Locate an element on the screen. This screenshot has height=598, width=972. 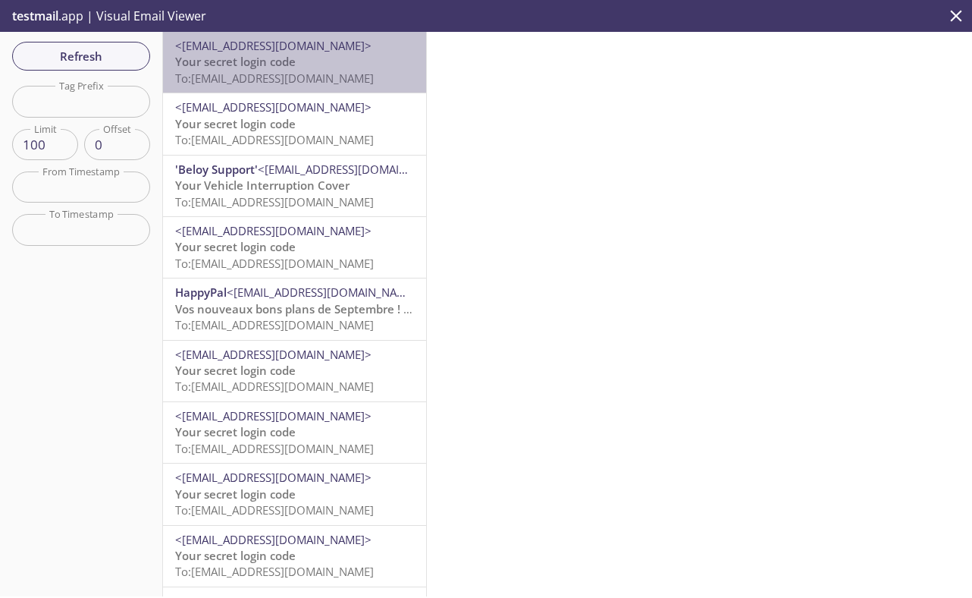
button: Refresh is located at coordinates (81, 56).